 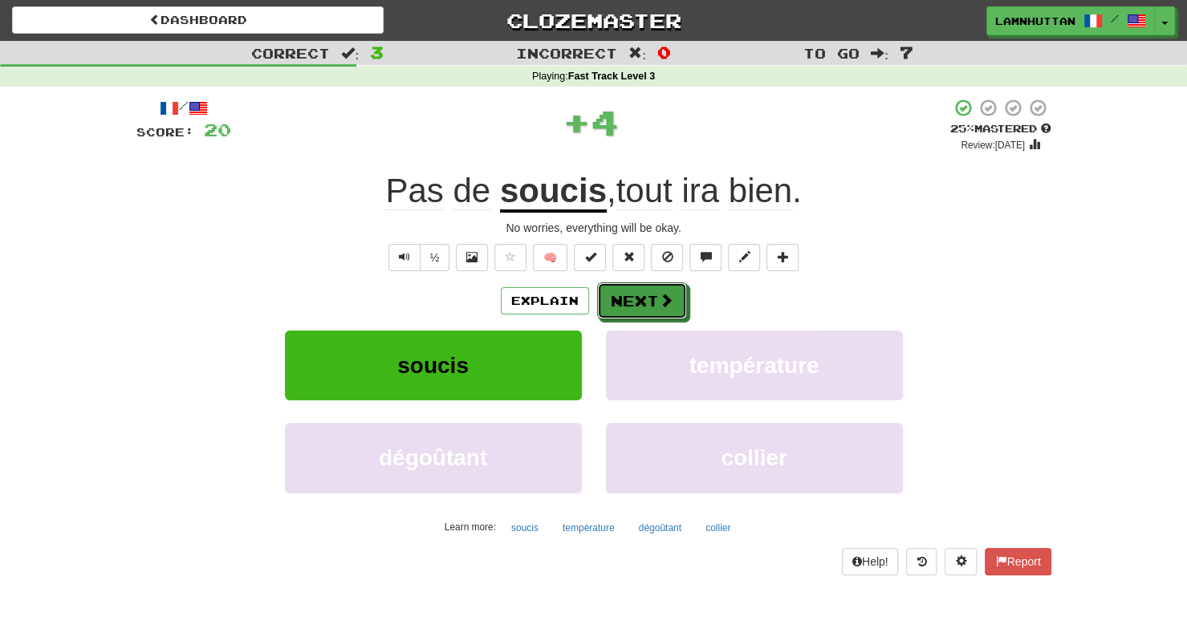 What do you see at coordinates (705, 258) in the screenshot?
I see `button: Discuss sentence (alt+u)` at bounding box center [705, 258].